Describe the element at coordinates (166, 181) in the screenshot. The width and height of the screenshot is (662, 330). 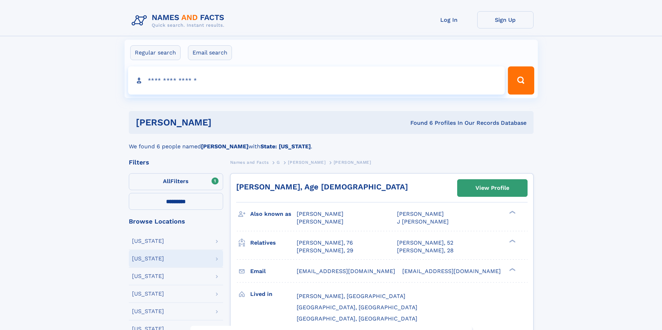
I see `span: All` at that location.